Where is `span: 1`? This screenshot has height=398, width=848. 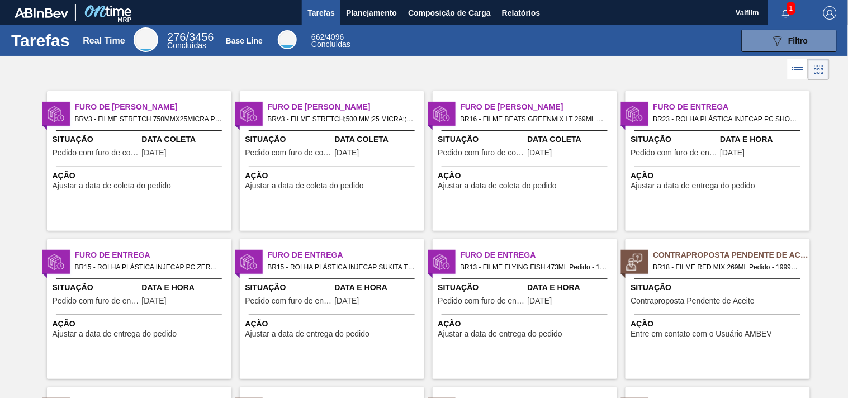 span: 1 is located at coordinates (791, 8).